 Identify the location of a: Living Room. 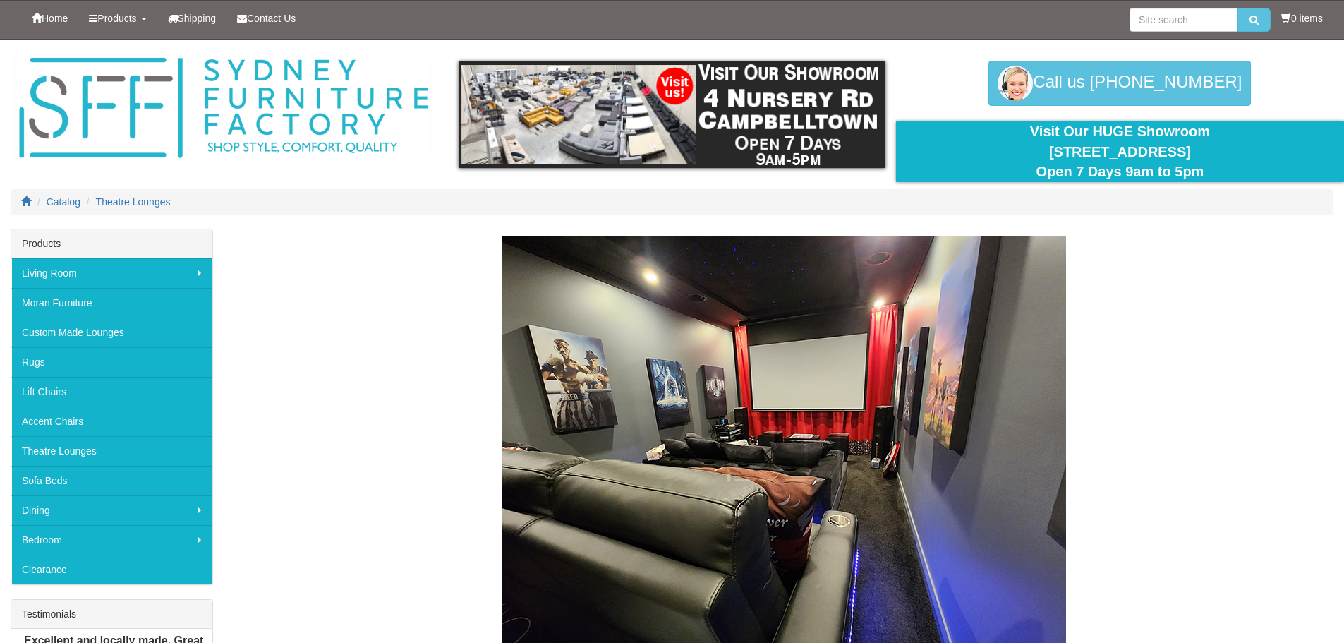
(111, 273).